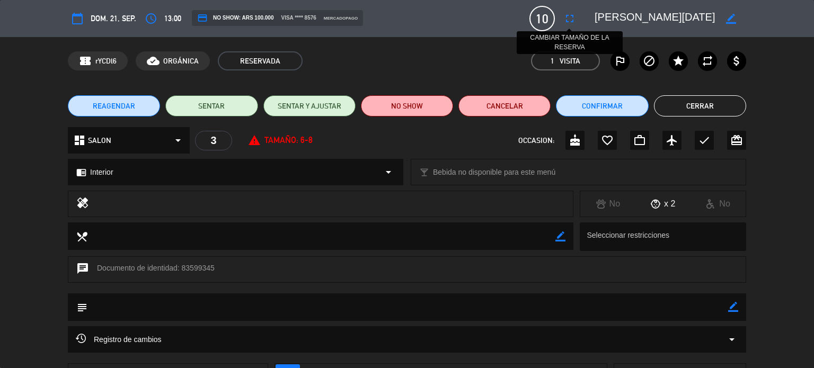 This screenshot has height=368, width=814. What do you see at coordinates (212, 106) in the screenshot?
I see `button: SENTAR` at bounding box center [212, 106].